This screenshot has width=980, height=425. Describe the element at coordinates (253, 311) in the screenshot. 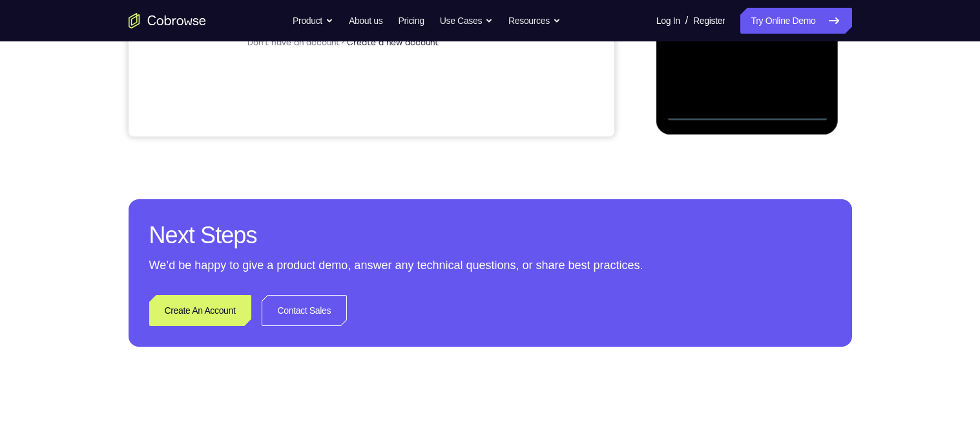

I see `div: Sign in with Zendesk` at that location.